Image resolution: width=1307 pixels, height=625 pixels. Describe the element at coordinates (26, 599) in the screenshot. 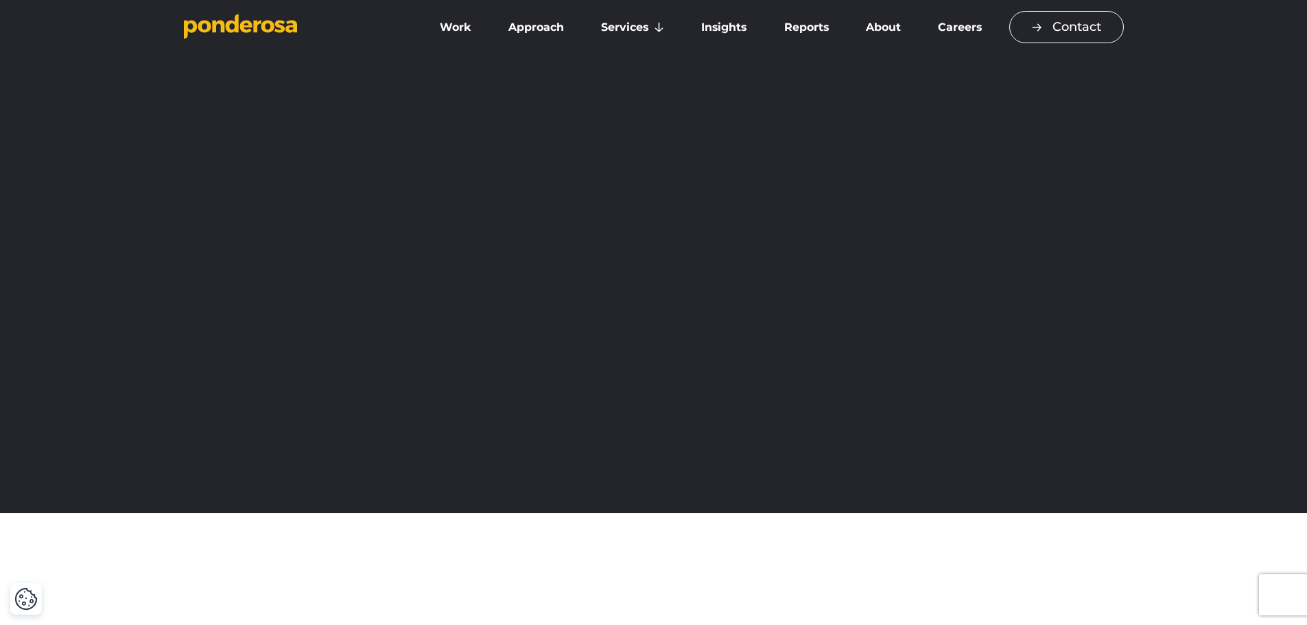

I see `img: Revisit consent button` at that location.